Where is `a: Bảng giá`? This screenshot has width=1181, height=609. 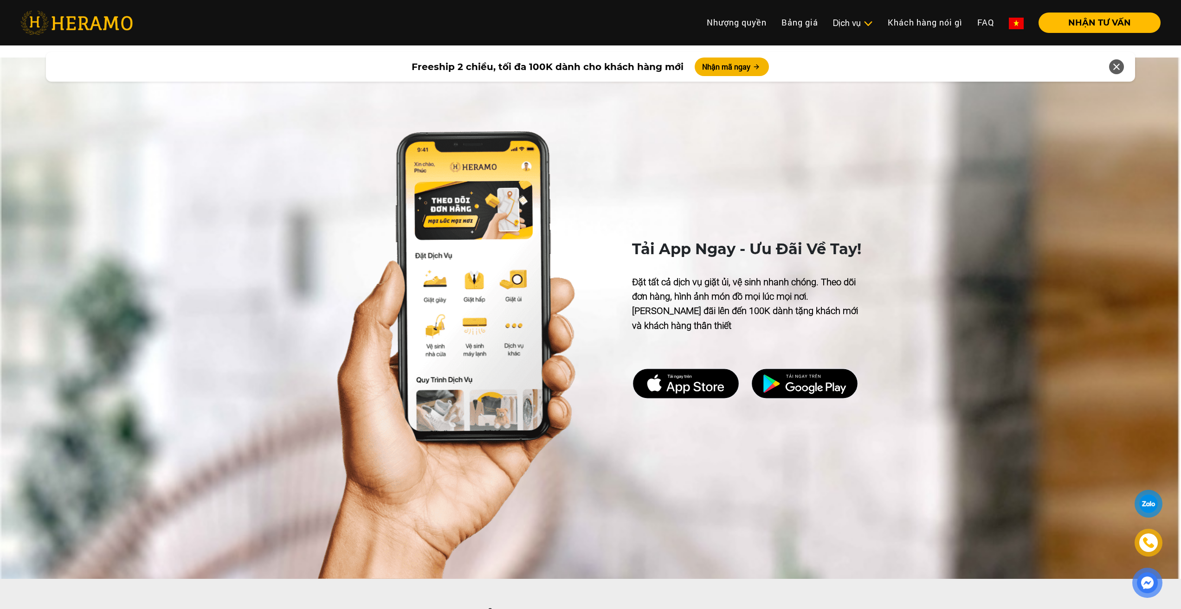
a: Bảng giá is located at coordinates (799, 22).